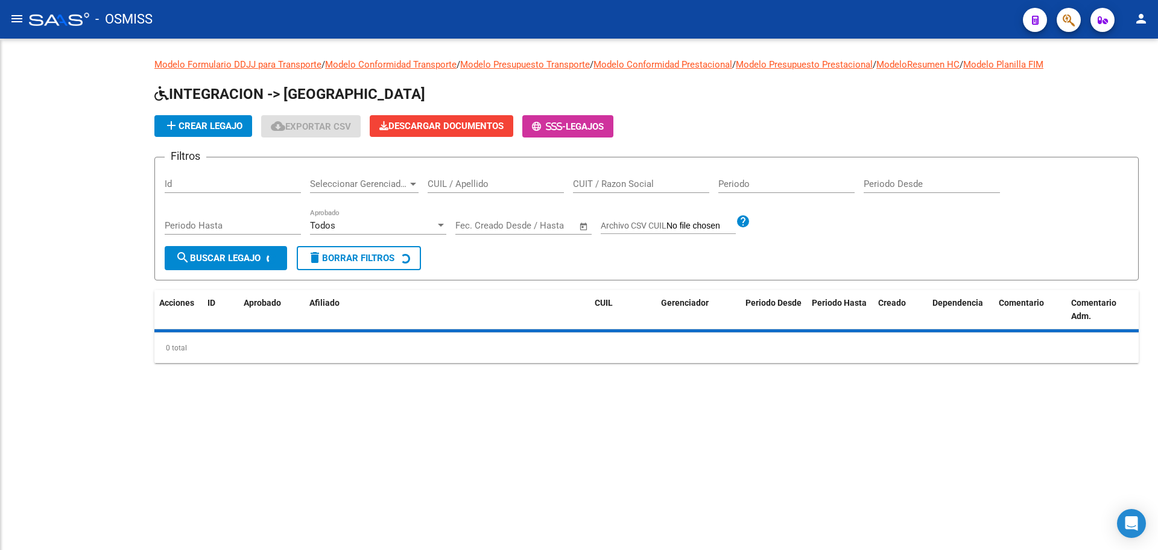 The height and width of the screenshot is (550, 1158). What do you see at coordinates (203, 126) in the screenshot?
I see `button: Crear Legajo` at bounding box center [203, 126].